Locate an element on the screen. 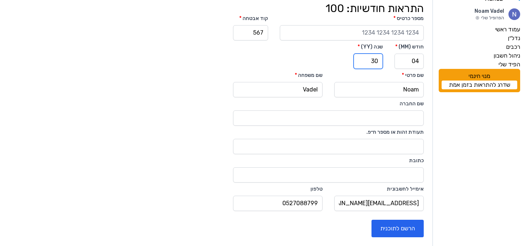 This screenshot has width=526, height=246. a: ניהול חשבון is located at coordinates (479, 56).